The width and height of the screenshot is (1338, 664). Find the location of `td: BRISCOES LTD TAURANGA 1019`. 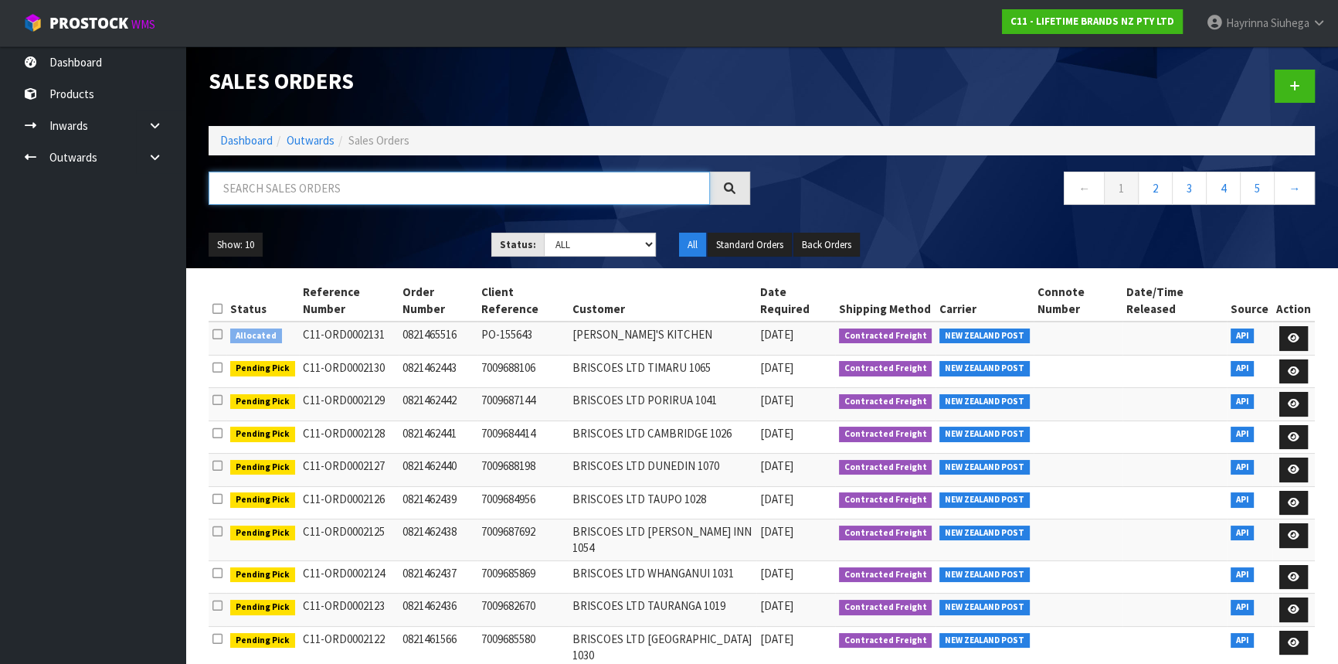

td: BRISCOES LTD TAURANGA 1019 is located at coordinates (662, 610).